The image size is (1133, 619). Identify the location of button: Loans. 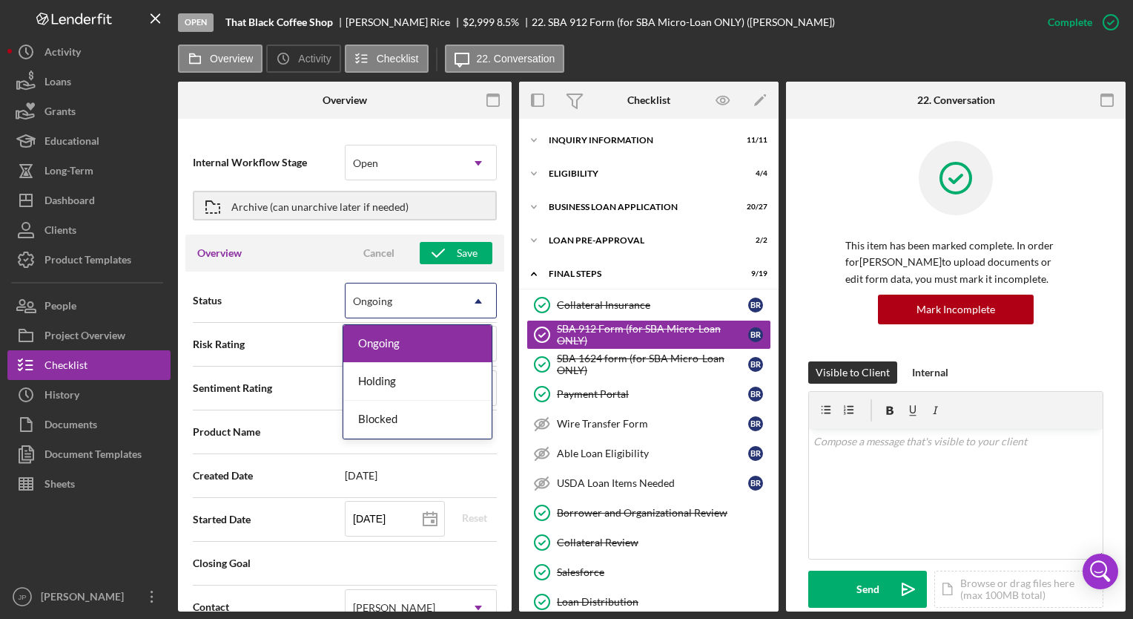
(89, 82).